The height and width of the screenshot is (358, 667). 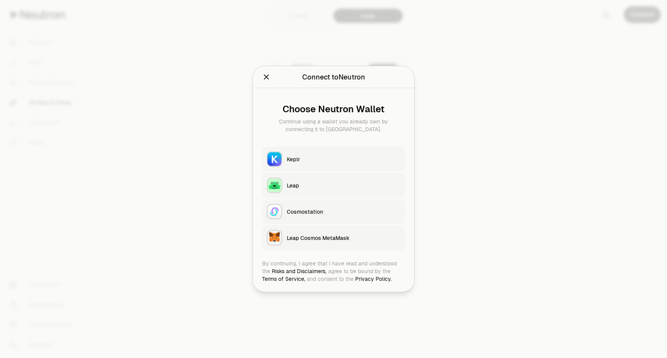 What do you see at coordinates (275, 160) in the screenshot?
I see `img: Keplr` at bounding box center [275, 160].